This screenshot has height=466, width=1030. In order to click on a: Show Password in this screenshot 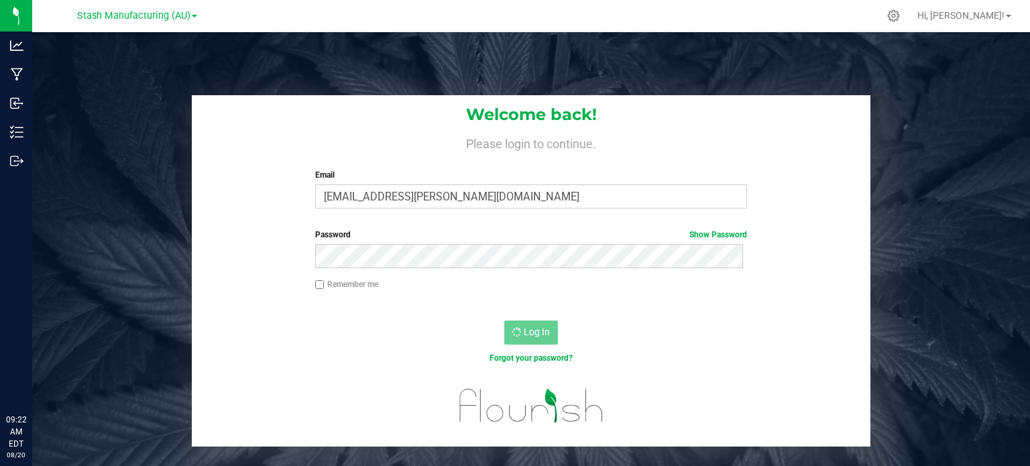, I will do `click(718, 235)`.